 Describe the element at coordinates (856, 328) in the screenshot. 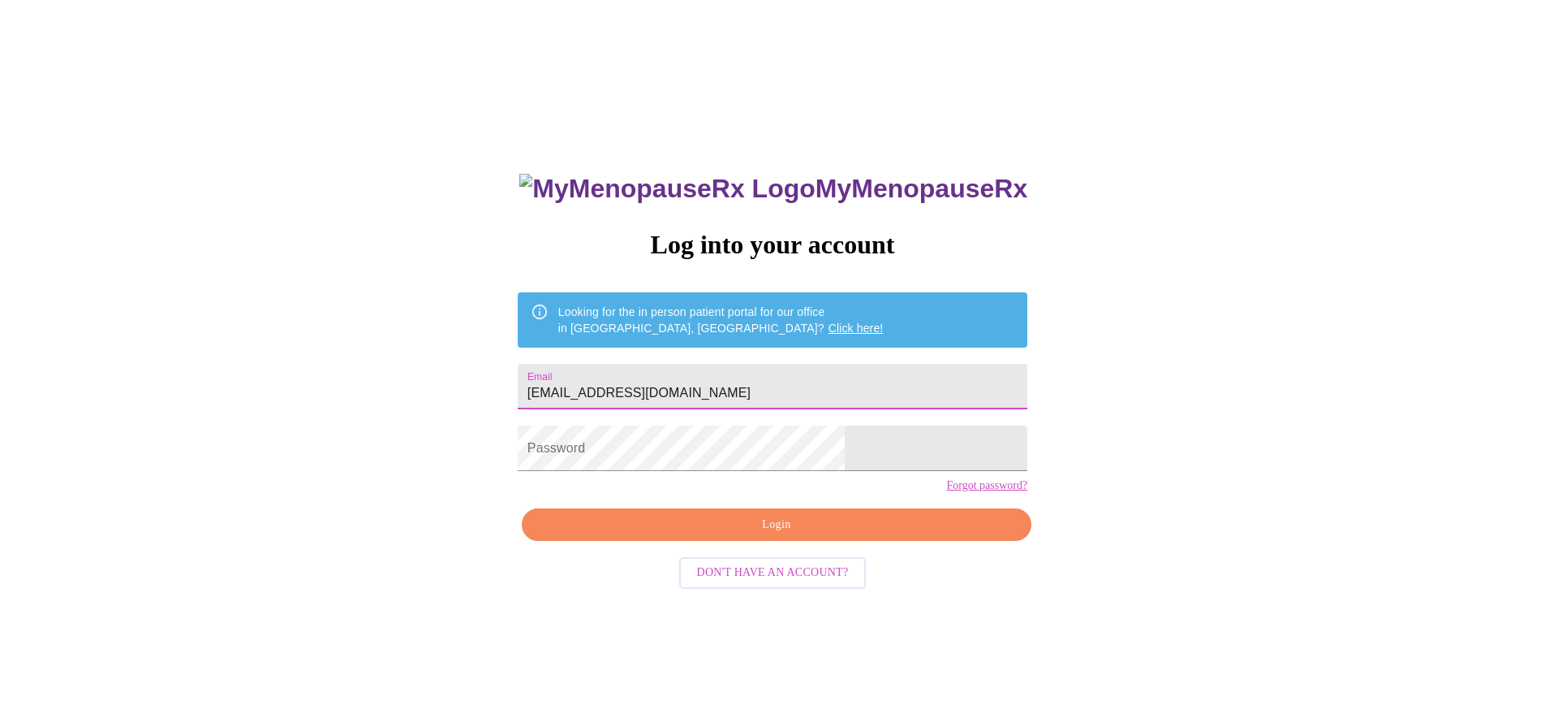

I see `a: Click here!` at that location.